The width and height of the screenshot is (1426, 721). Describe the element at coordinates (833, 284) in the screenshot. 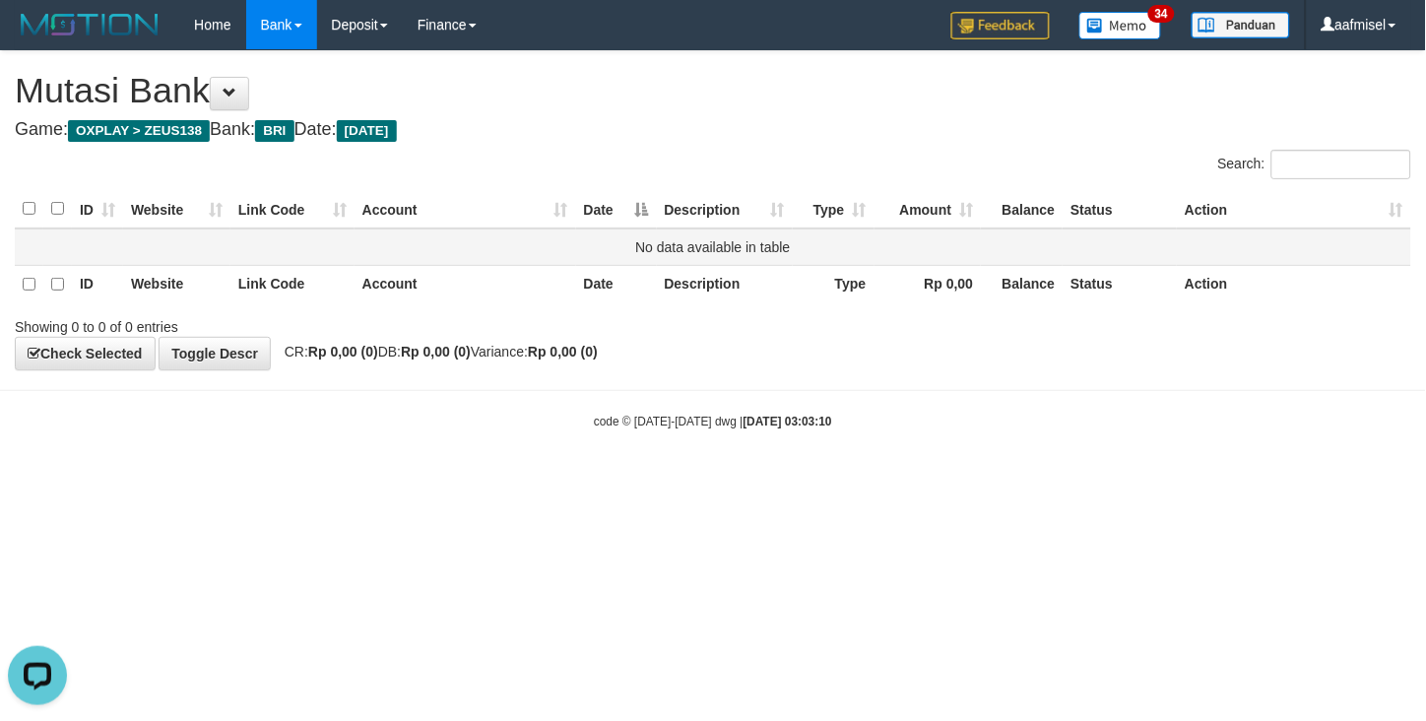

I see `th: Type` at that location.